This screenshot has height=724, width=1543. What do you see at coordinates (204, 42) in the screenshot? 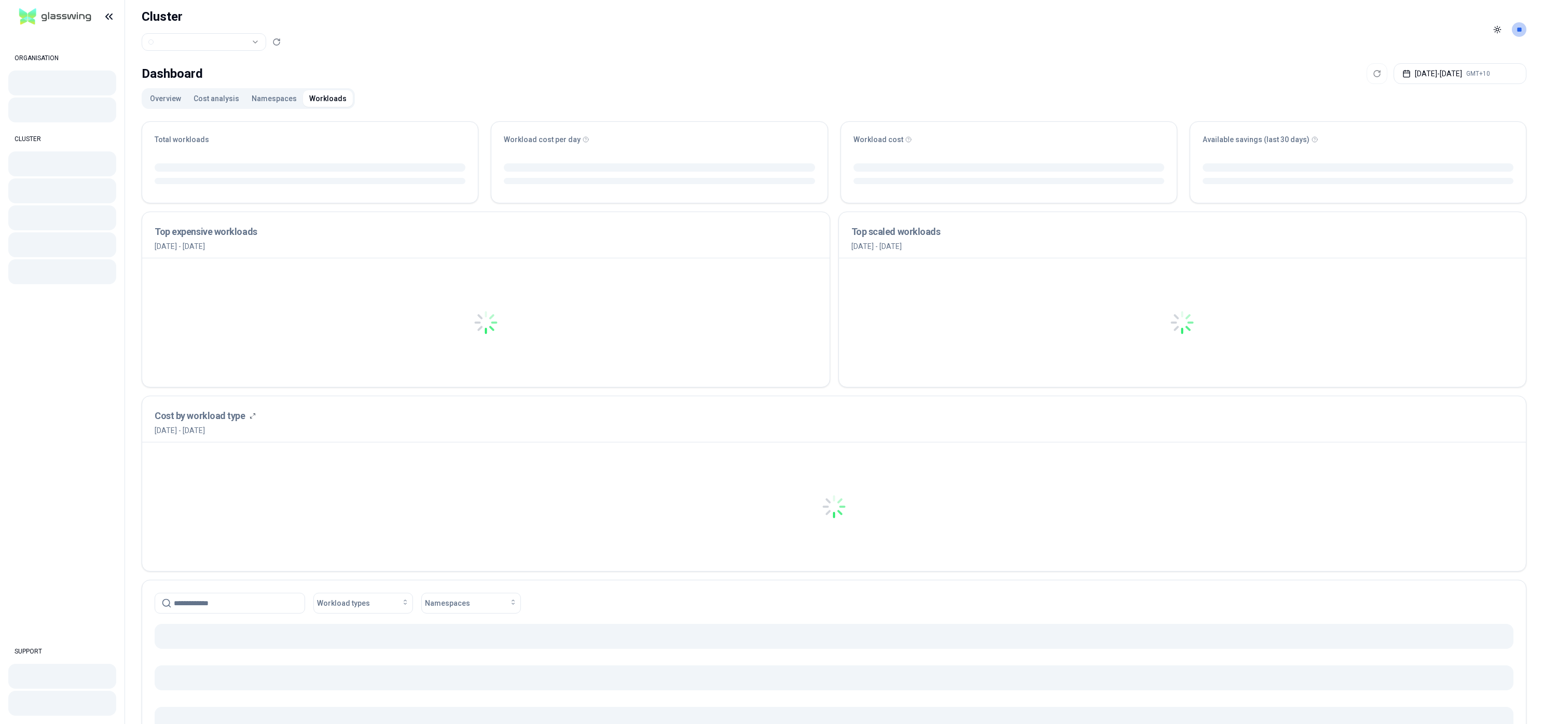
I see `button: Select a value` at bounding box center [204, 42].